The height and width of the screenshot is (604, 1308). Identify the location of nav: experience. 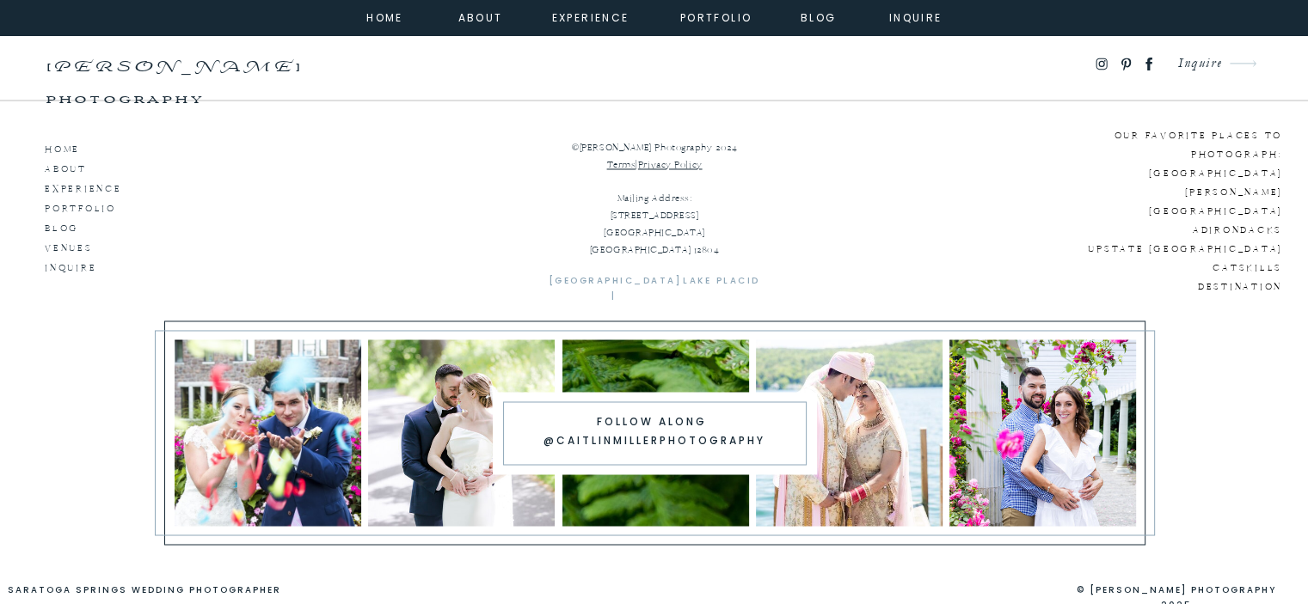
(586, 16).